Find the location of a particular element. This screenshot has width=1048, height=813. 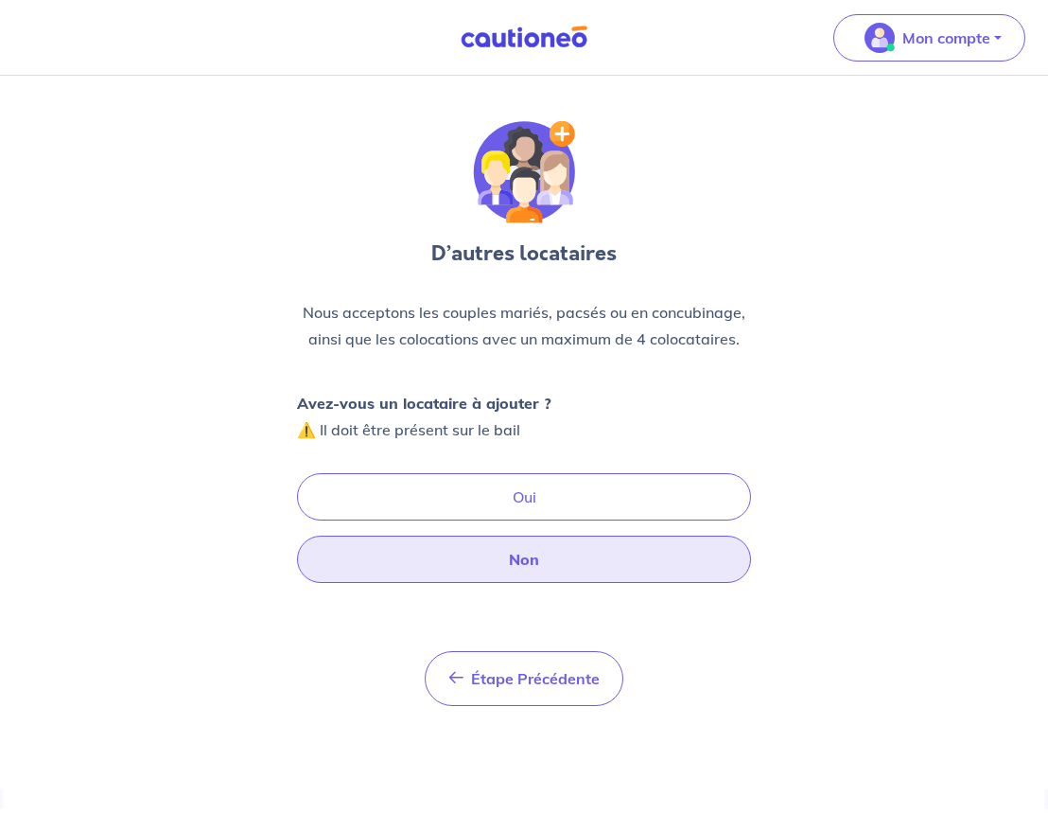

span: Étape Précédente is located at coordinates (536, 678).